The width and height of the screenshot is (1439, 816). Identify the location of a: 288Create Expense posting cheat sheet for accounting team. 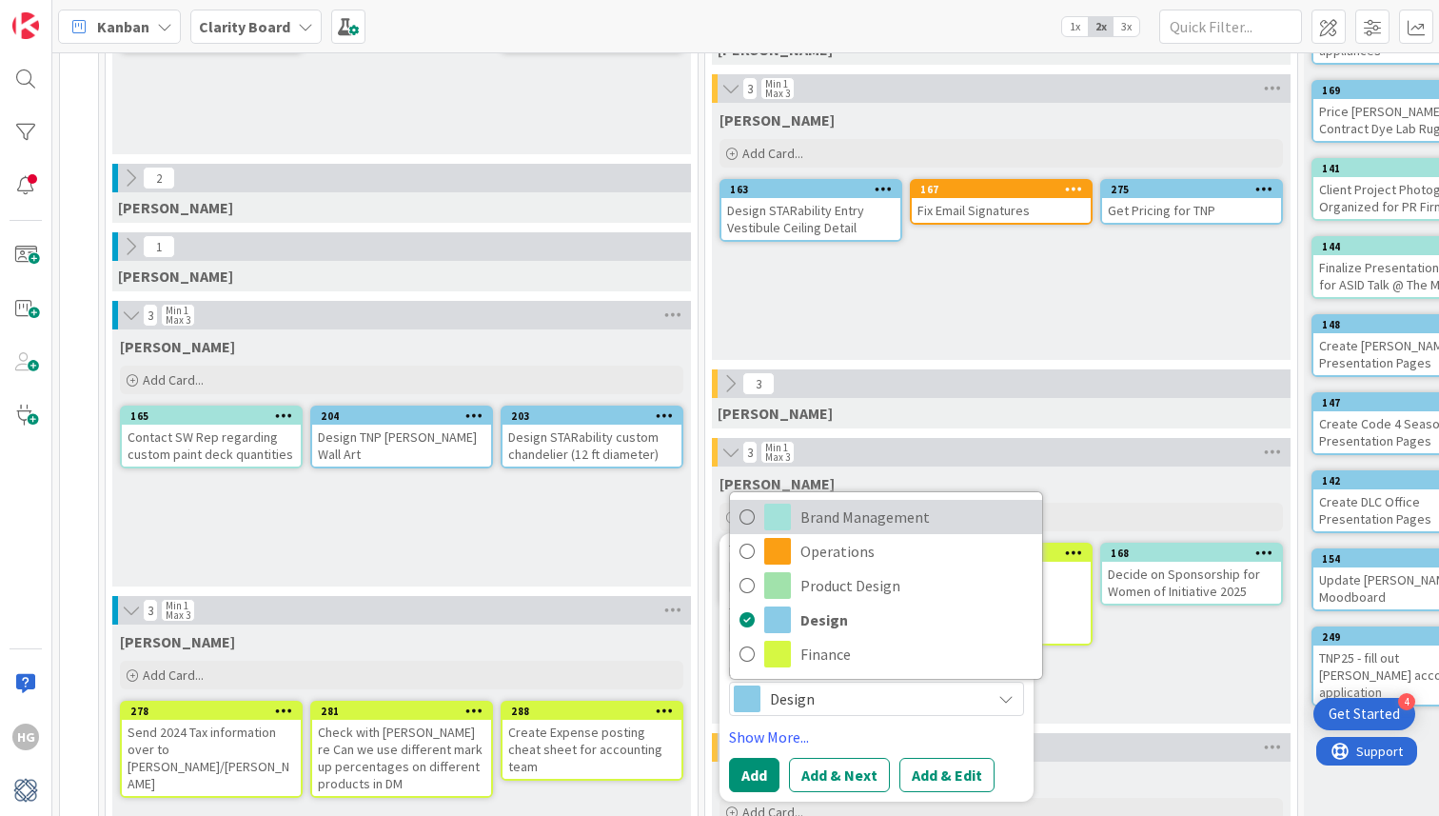
(592, 741).